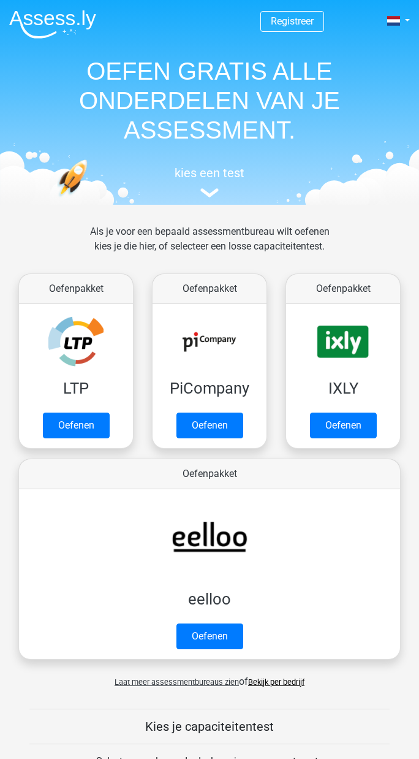  What do you see at coordinates (210, 193) in the screenshot?
I see `img: assessment` at bounding box center [210, 193].